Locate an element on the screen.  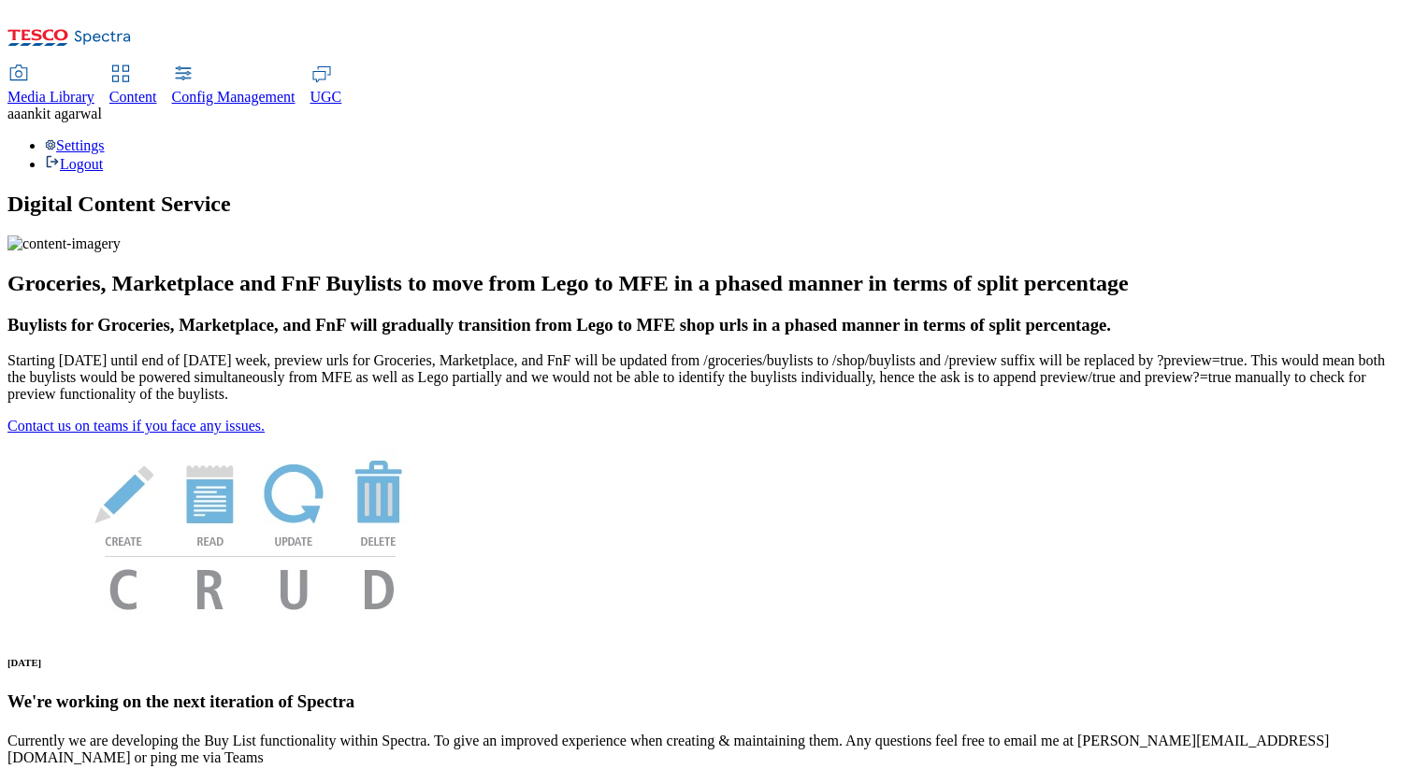
span: aa is located at coordinates (14, 113).